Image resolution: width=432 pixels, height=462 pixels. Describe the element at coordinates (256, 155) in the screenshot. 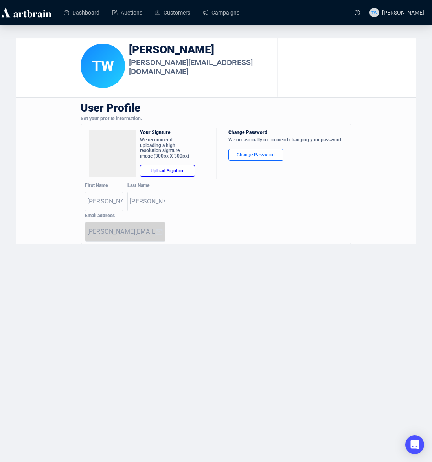

I see `button: Change Password` at that location.